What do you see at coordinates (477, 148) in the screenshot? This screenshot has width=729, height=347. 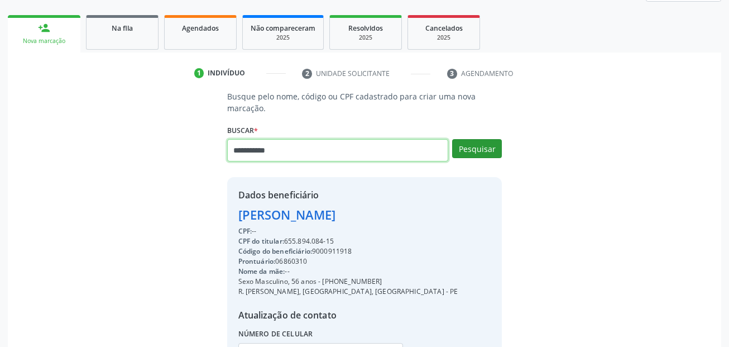 I see `button: Pesquisar` at bounding box center [477, 148].